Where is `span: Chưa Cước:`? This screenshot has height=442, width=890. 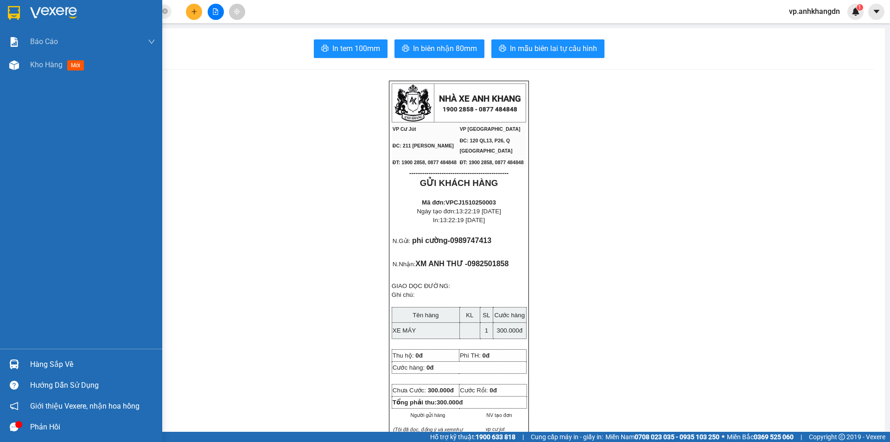
span: Chưa Cước: is located at coordinates (423, 390).